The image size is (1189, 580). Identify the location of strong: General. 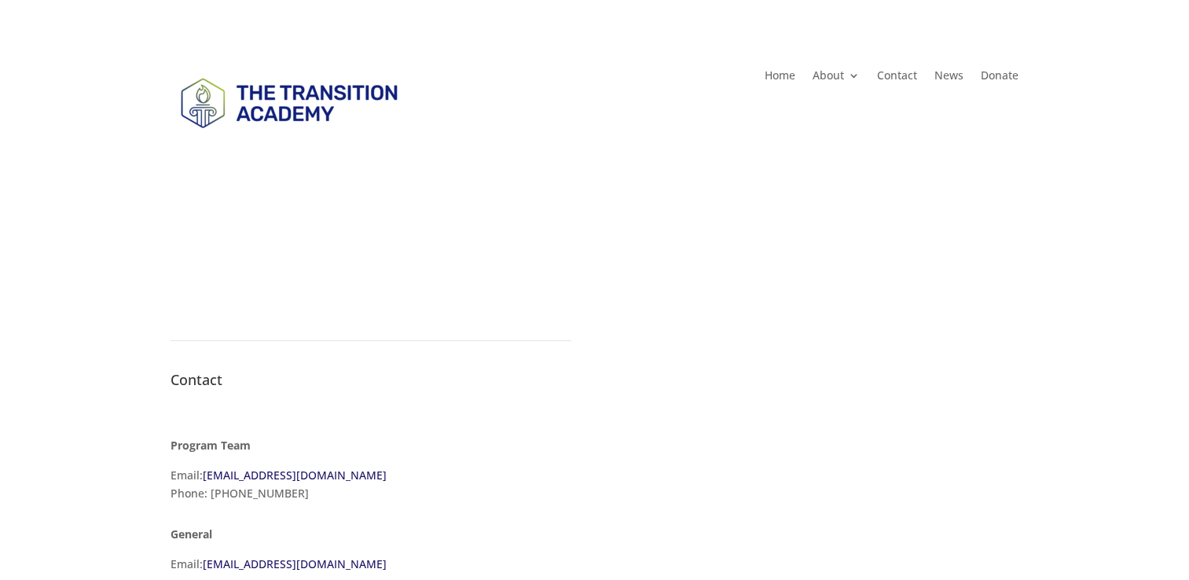
(191, 534).